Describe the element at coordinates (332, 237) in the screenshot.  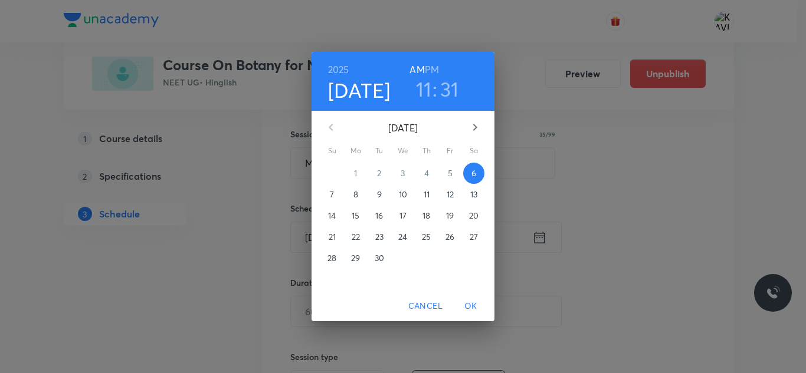
I see `p: 21` at that location.